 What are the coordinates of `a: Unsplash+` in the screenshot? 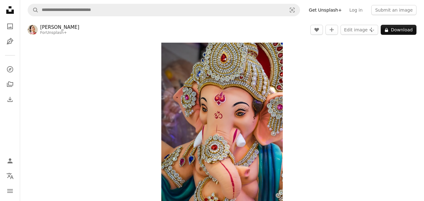 It's located at (56, 33).